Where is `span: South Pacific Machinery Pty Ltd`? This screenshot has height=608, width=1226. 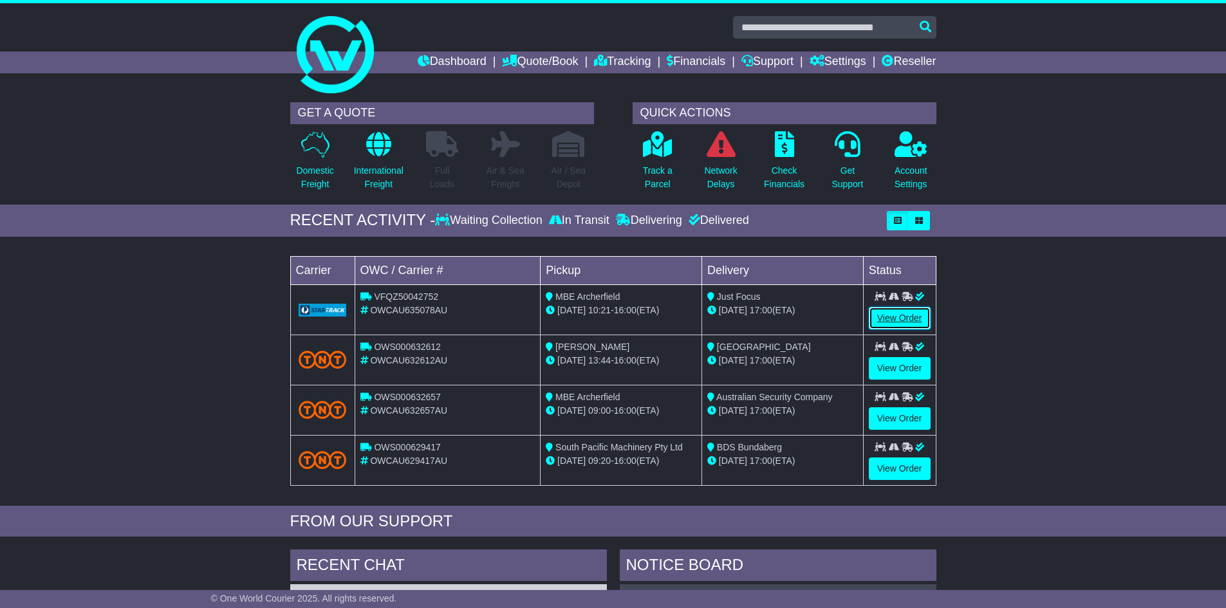 span: South Pacific Machinery Pty Ltd is located at coordinates (619, 447).